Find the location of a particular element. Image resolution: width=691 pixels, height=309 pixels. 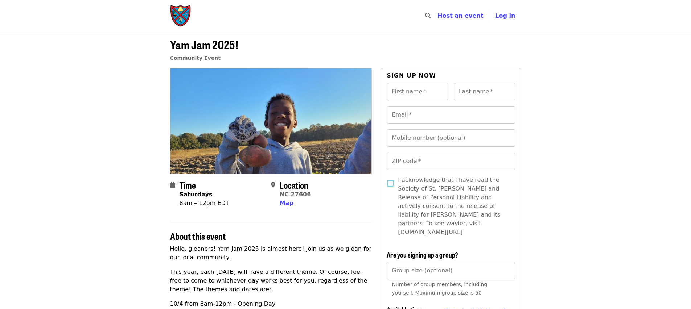

input: Mobile number (optional) is located at coordinates (451, 138).